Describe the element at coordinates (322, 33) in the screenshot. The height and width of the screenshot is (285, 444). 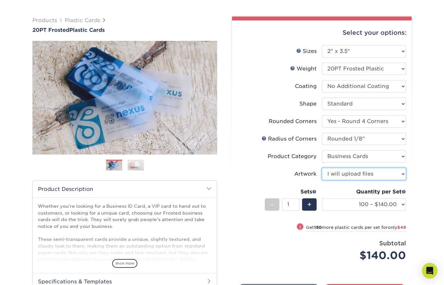
I see `div: Select your options:` at that location.